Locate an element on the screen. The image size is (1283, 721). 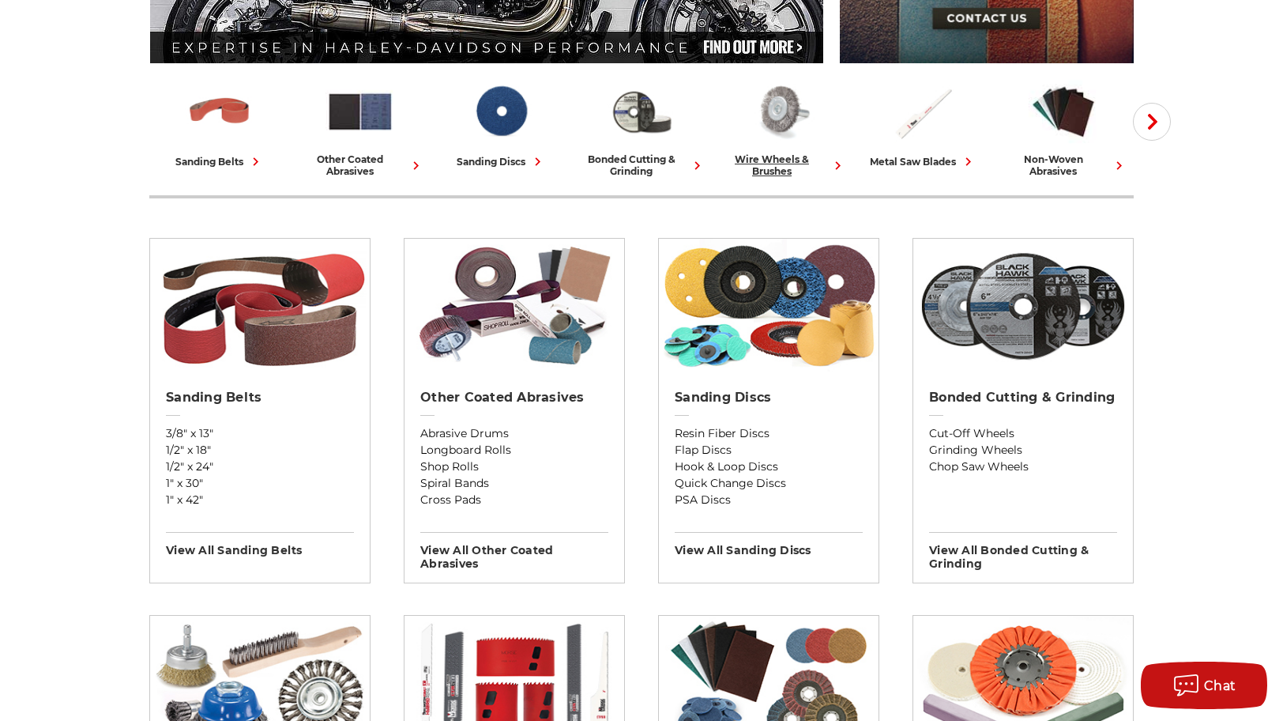
a: Shop Rolls is located at coordinates (514, 466).